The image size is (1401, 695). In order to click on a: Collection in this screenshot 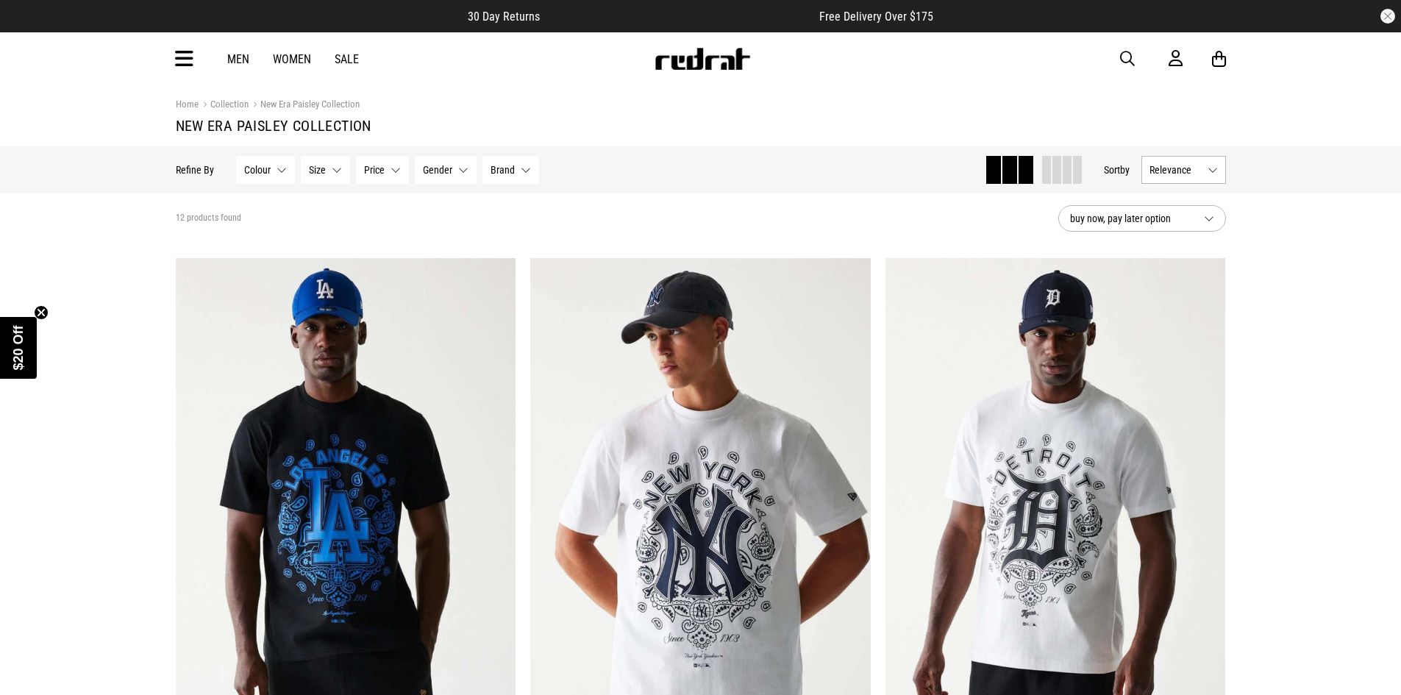, I will do `click(224, 105)`.